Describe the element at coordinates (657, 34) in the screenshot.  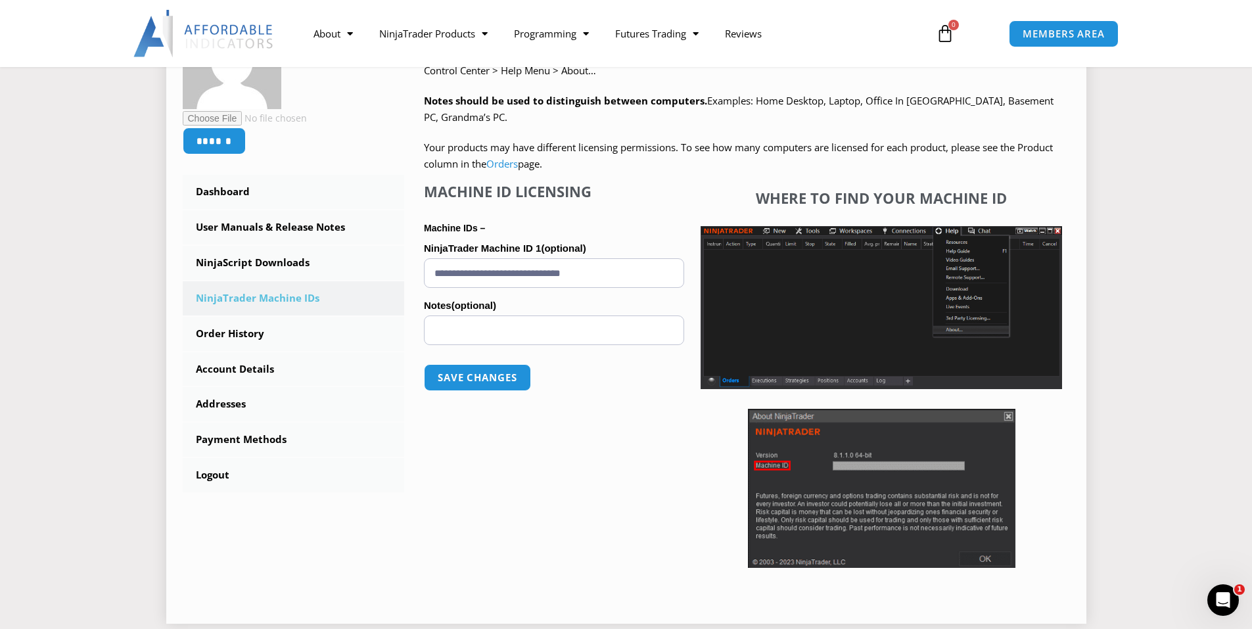
I see `a: Futures Trading` at that location.